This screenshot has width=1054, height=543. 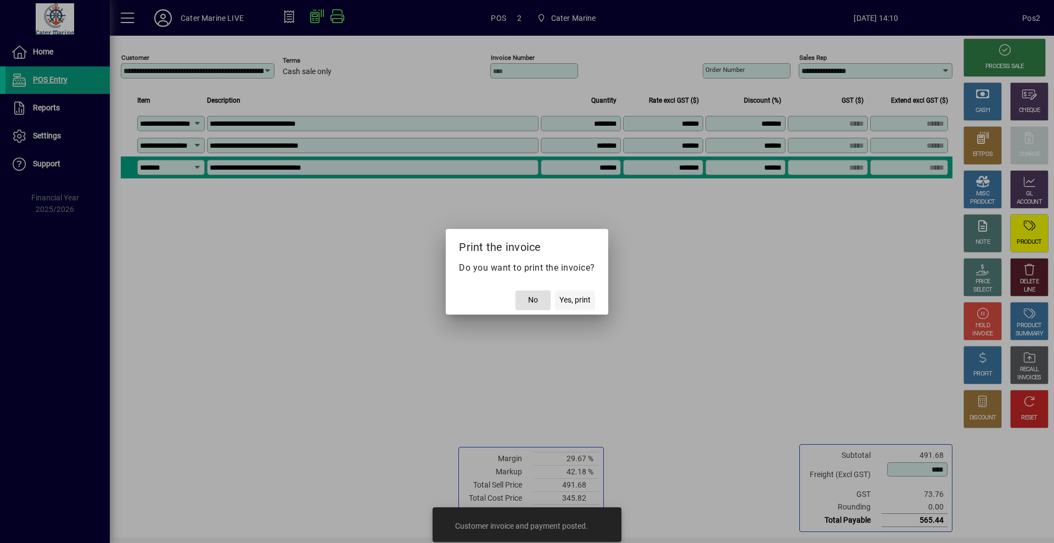 What do you see at coordinates (575, 300) in the screenshot?
I see `button: Yes, print` at bounding box center [575, 300].